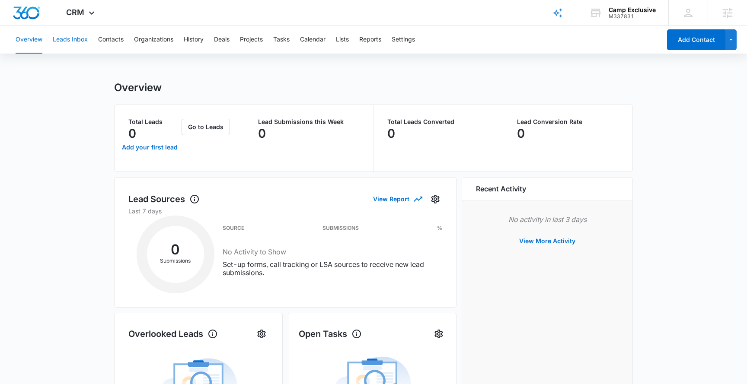 Image resolution: width=747 pixels, height=384 pixels. I want to click on button: Lists, so click(342, 40).